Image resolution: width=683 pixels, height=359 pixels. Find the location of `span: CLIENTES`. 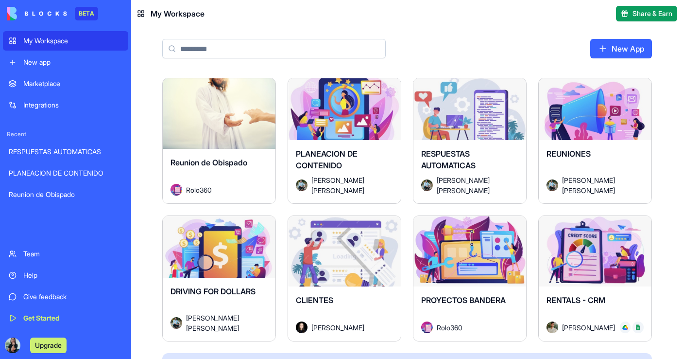

span: CLIENTES is located at coordinates (314, 300).